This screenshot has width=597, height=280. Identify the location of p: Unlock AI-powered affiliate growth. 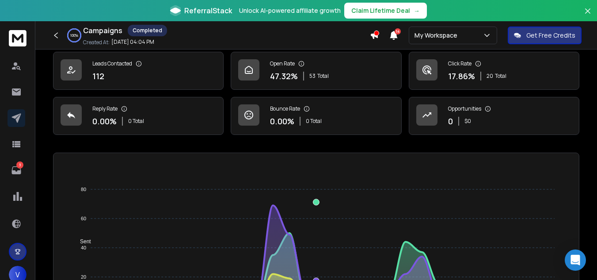
(290, 11).